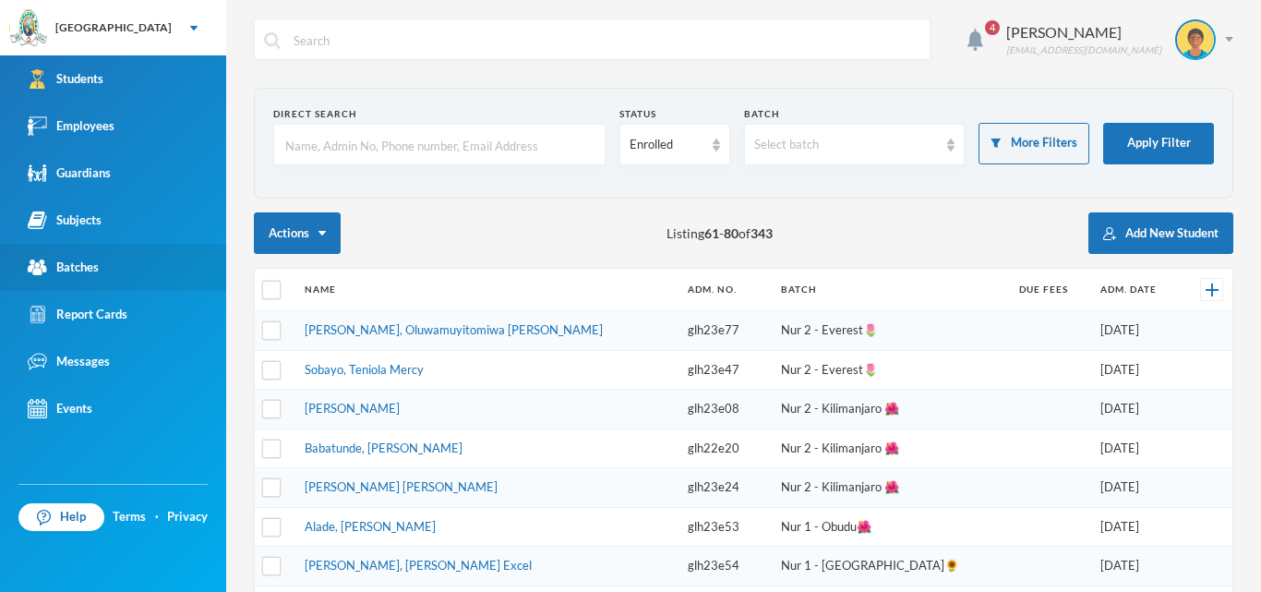 The height and width of the screenshot is (592, 1261). Describe the element at coordinates (726, 409) in the screenshot. I see `td: glh23e08` at that location.